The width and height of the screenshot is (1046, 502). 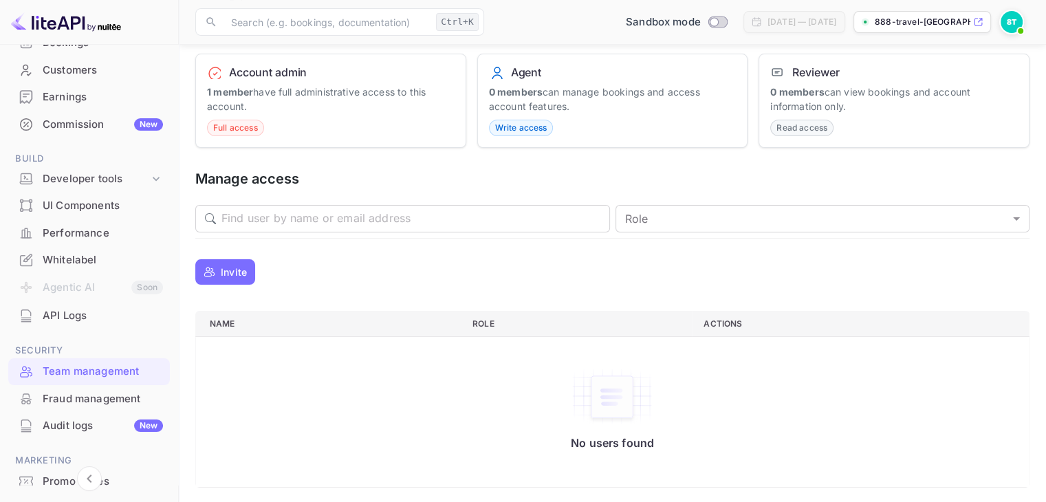 I want to click on a: CommissionNew, so click(x=89, y=124).